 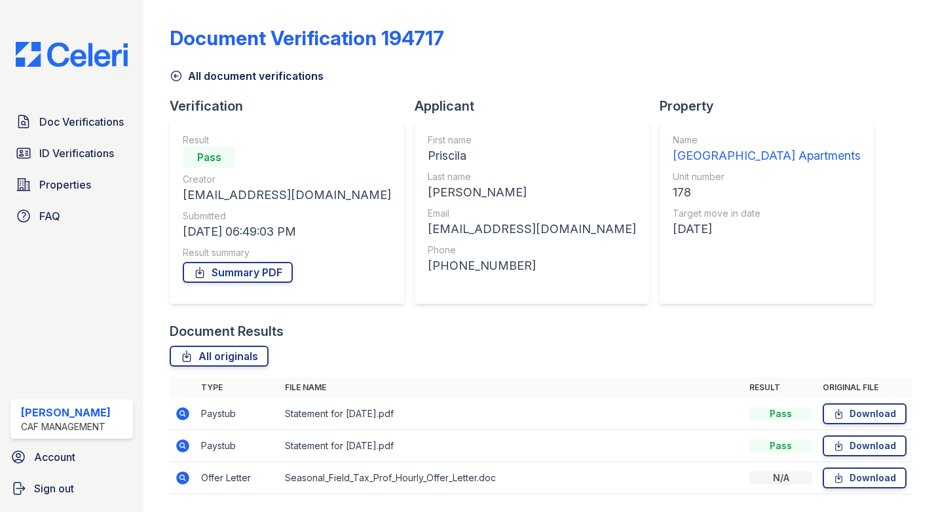 I want to click on div: Target move in date, so click(x=766, y=213).